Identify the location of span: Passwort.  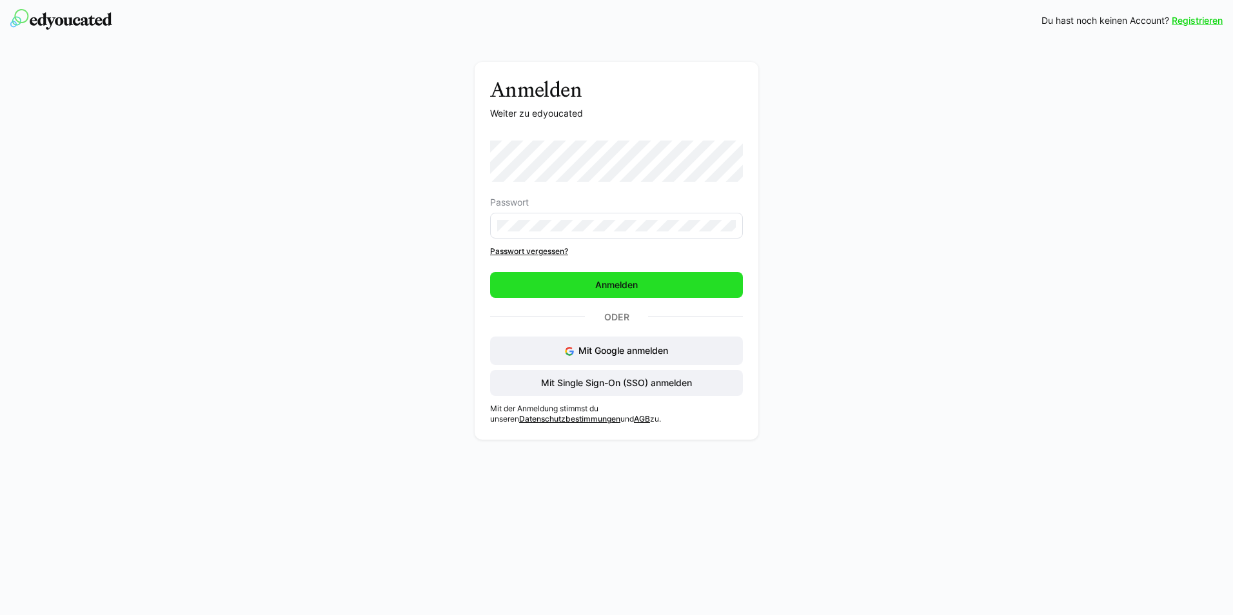
(509, 202).